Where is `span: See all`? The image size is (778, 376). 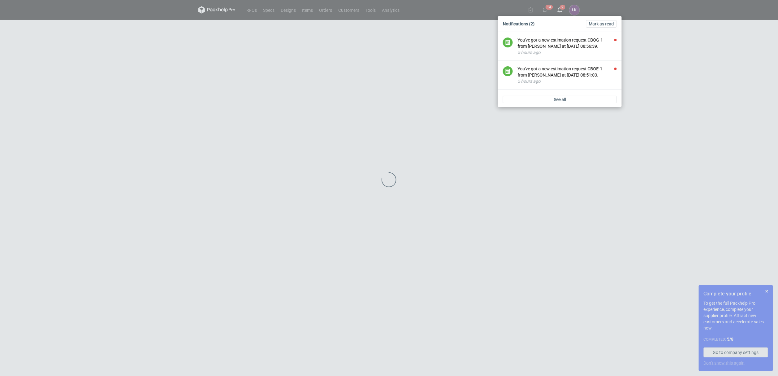 span: See all is located at coordinates (560, 99).